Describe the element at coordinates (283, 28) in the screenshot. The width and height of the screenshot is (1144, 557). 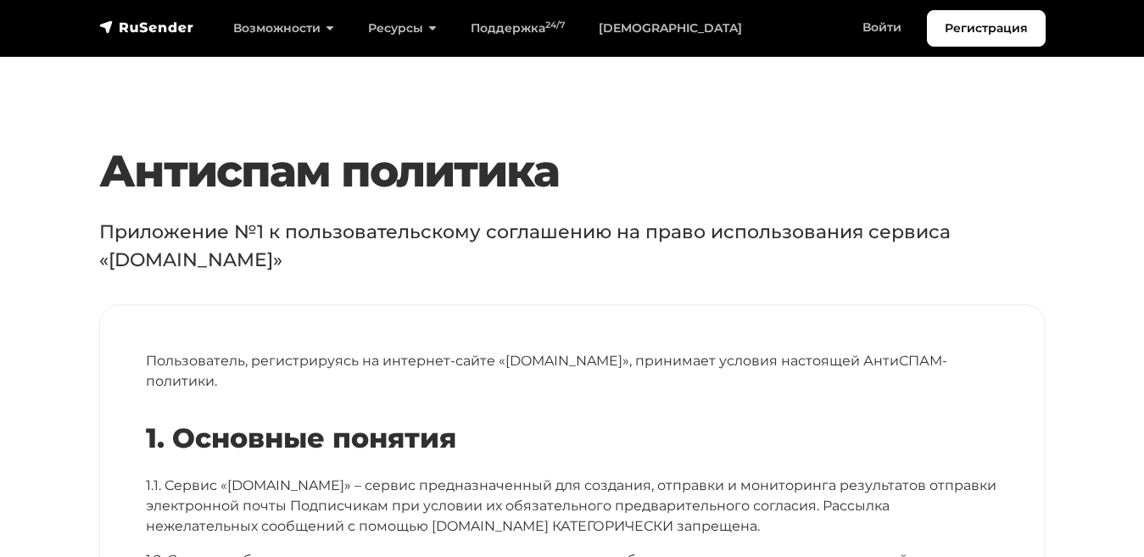
I see `a: Возможности` at that location.